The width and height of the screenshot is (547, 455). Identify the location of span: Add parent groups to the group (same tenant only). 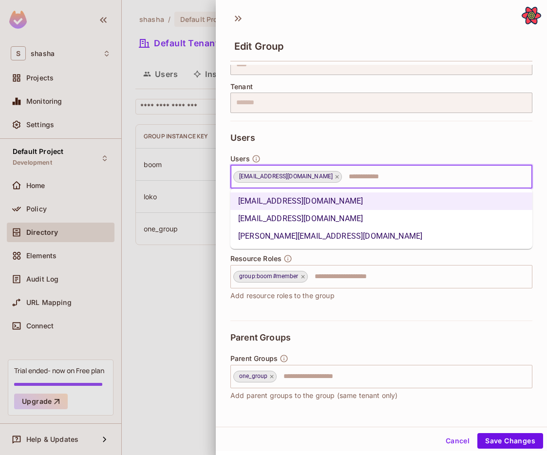
(314, 396).